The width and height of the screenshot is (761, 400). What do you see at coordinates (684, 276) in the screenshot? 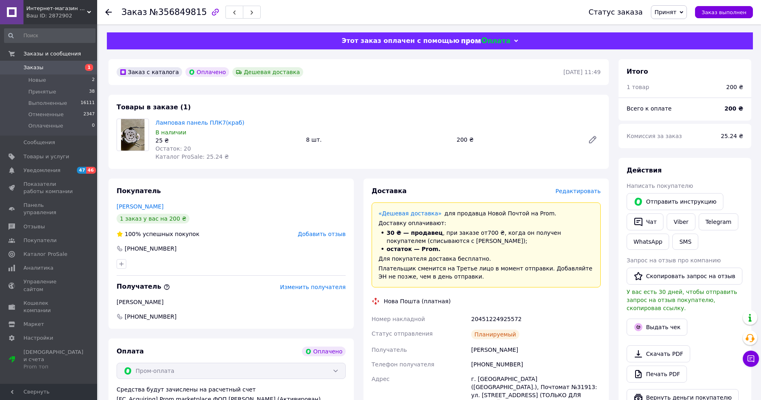
I see `button: Скопировать запрос на отзыв` at bounding box center [684, 276].